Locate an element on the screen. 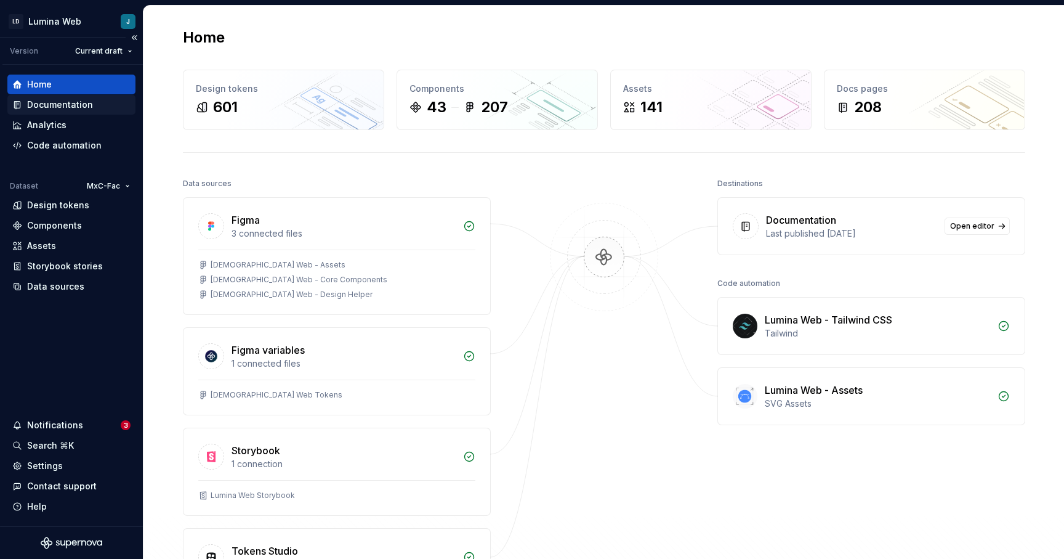 The width and height of the screenshot is (1064, 559). button: Contact support is located at coordinates (71, 486).